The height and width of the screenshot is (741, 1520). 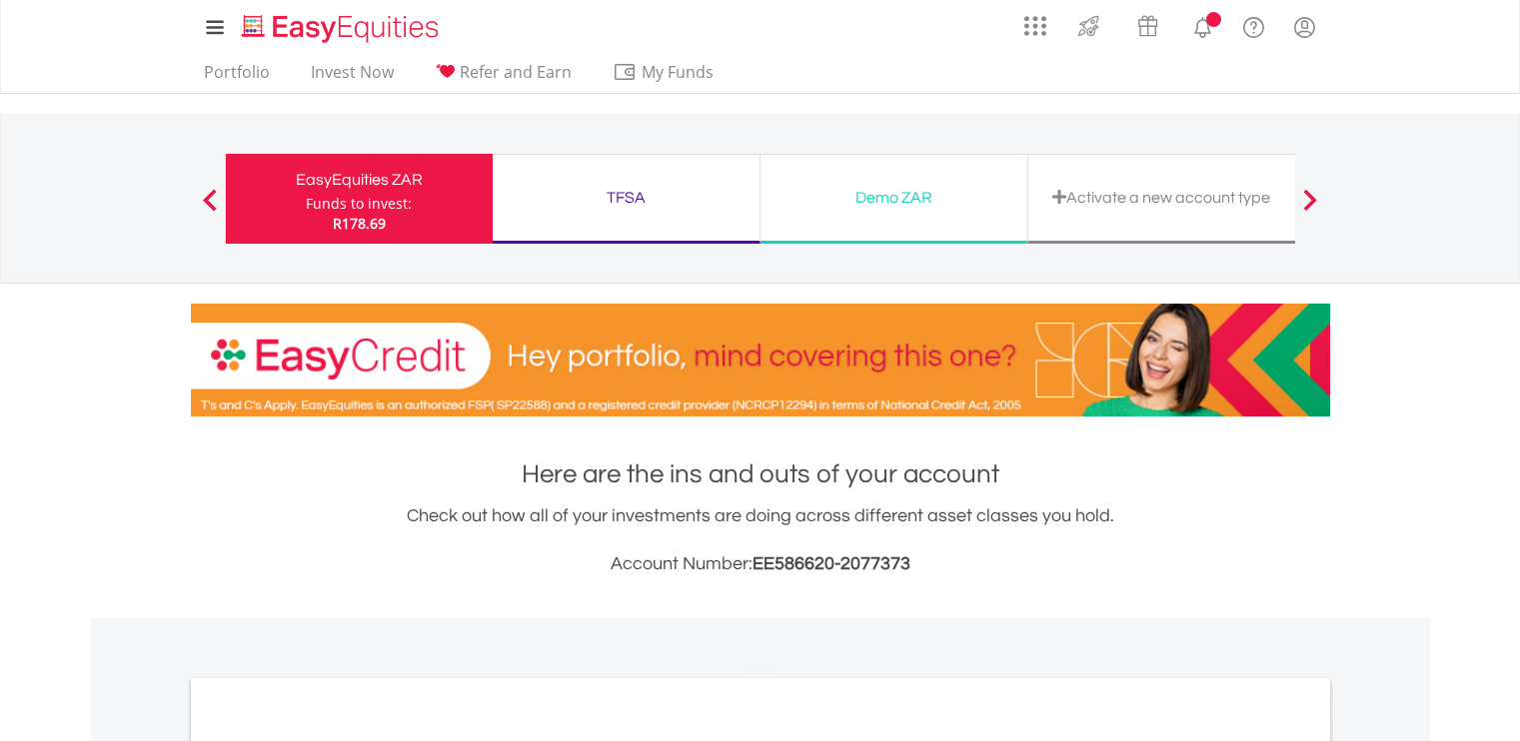 I want to click on a: Vouchers, so click(x=1147, y=23).